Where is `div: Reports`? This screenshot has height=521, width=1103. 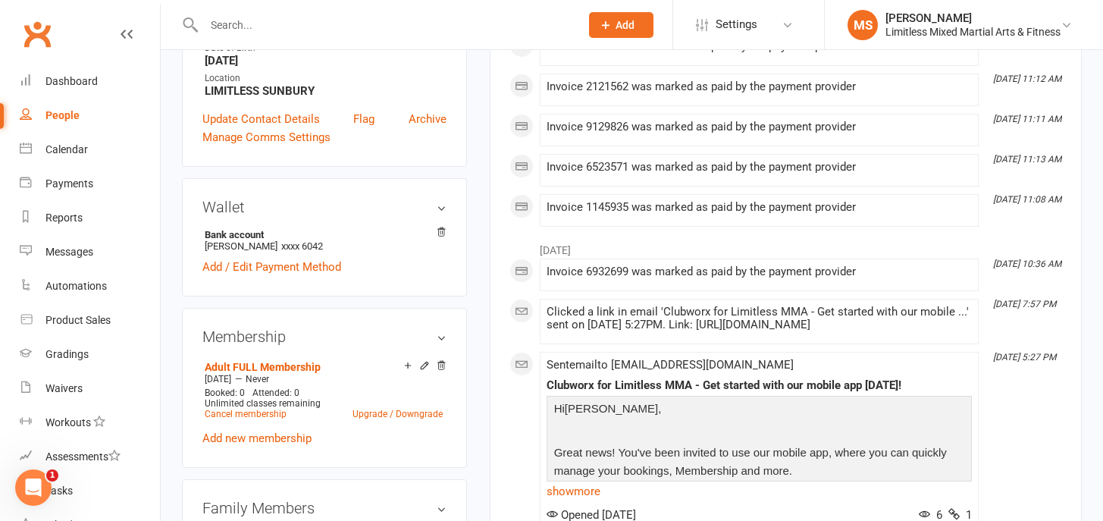 div: Reports is located at coordinates (64, 217).